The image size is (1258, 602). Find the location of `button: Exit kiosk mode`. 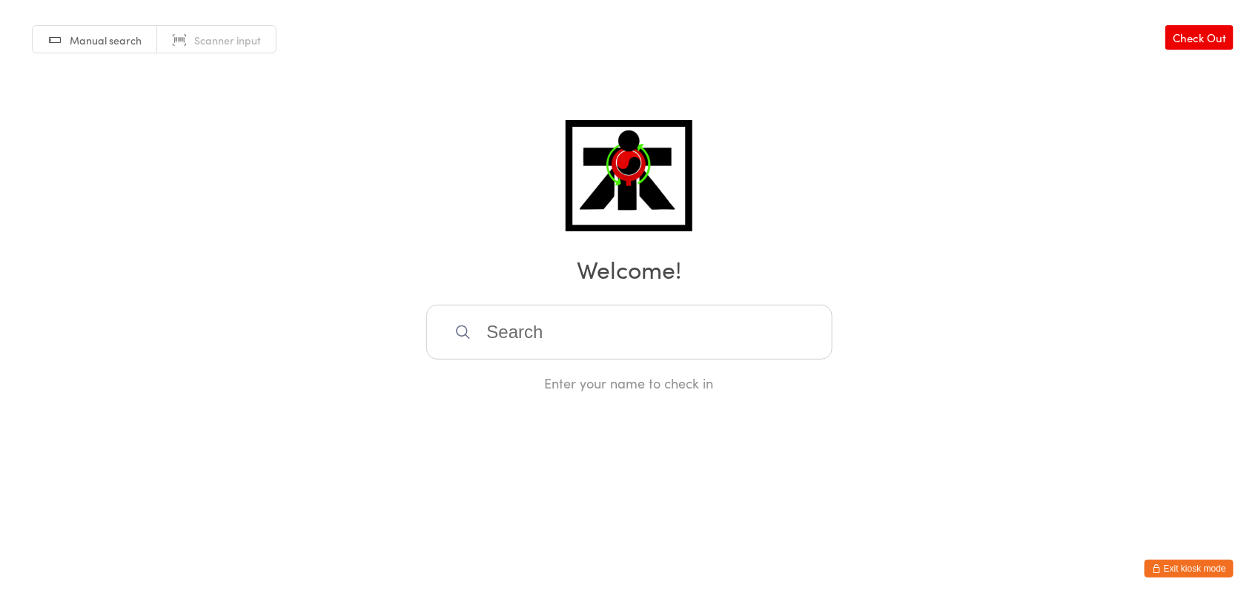

button: Exit kiosk mode is located at coordinates (1189, 568).